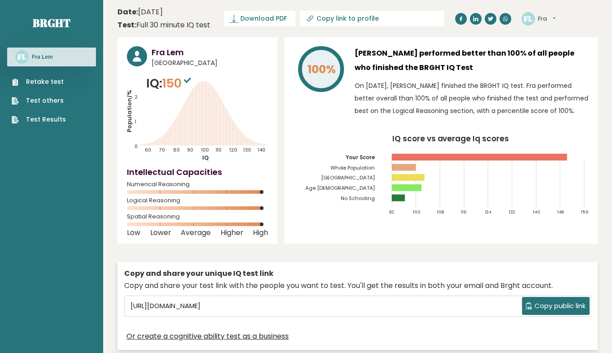 This screenshot has height=353, width=612. What do you see at coordinates (357, 273) in the screenshot?
I see `div: Copy and share your unique IQ test link` at bounding box center [357, 273].